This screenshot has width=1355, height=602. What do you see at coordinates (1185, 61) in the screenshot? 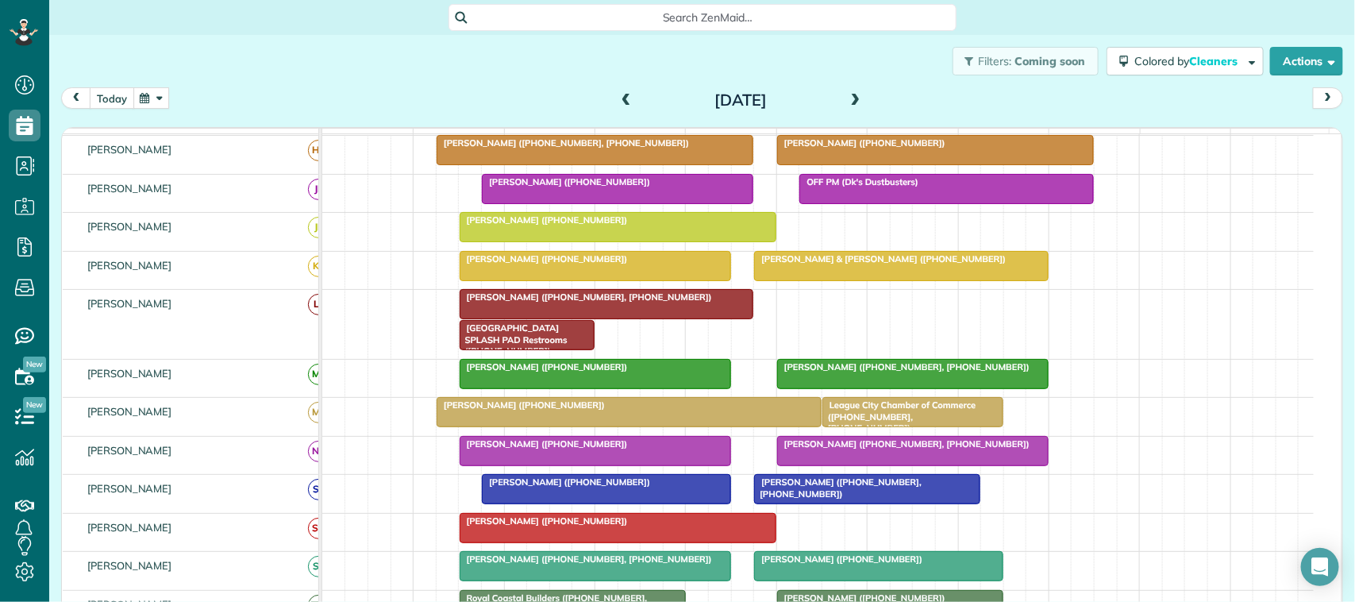
I see `button: Colored byCleaners` at bounding box center [1185, 61].